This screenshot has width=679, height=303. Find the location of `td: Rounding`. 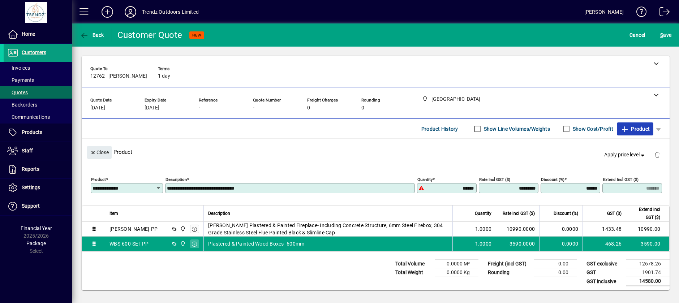

td: Rounding is located at coordinates (509, 273).